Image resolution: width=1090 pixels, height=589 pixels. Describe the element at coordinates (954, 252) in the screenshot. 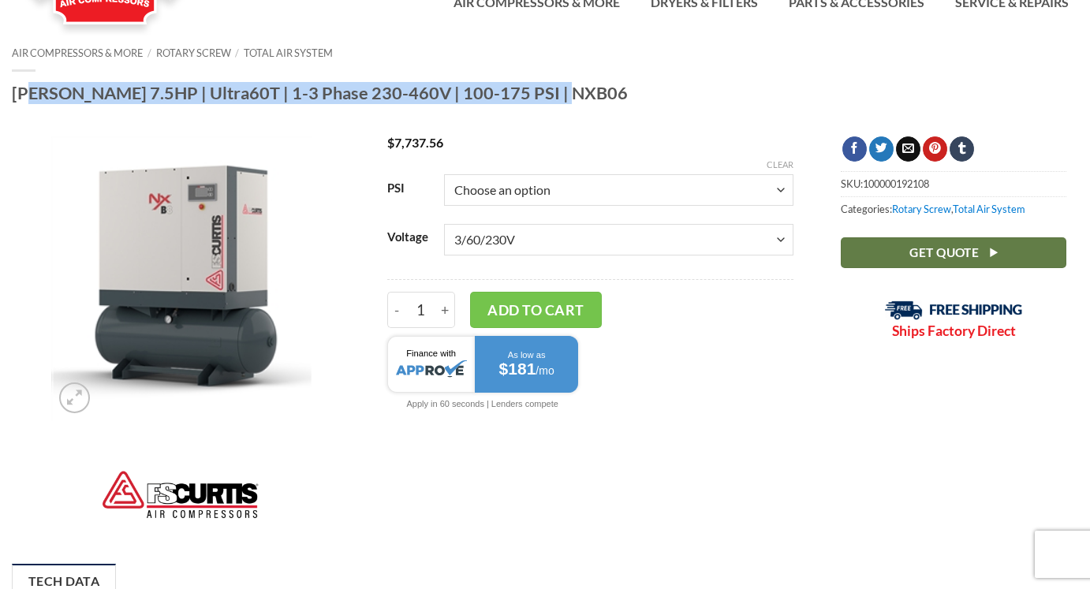

I see `a: Get Quote` at that location.